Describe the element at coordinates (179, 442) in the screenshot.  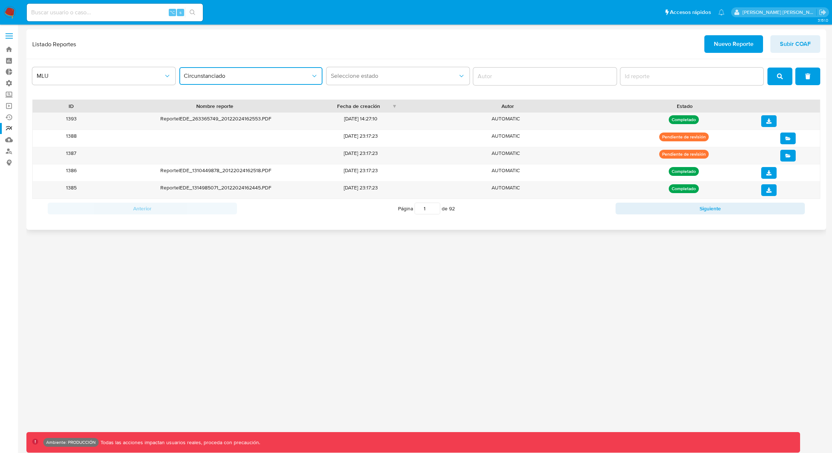
I see `p: Todas las acciones impactan usuarios reales, proceda con precaución.` at that location.